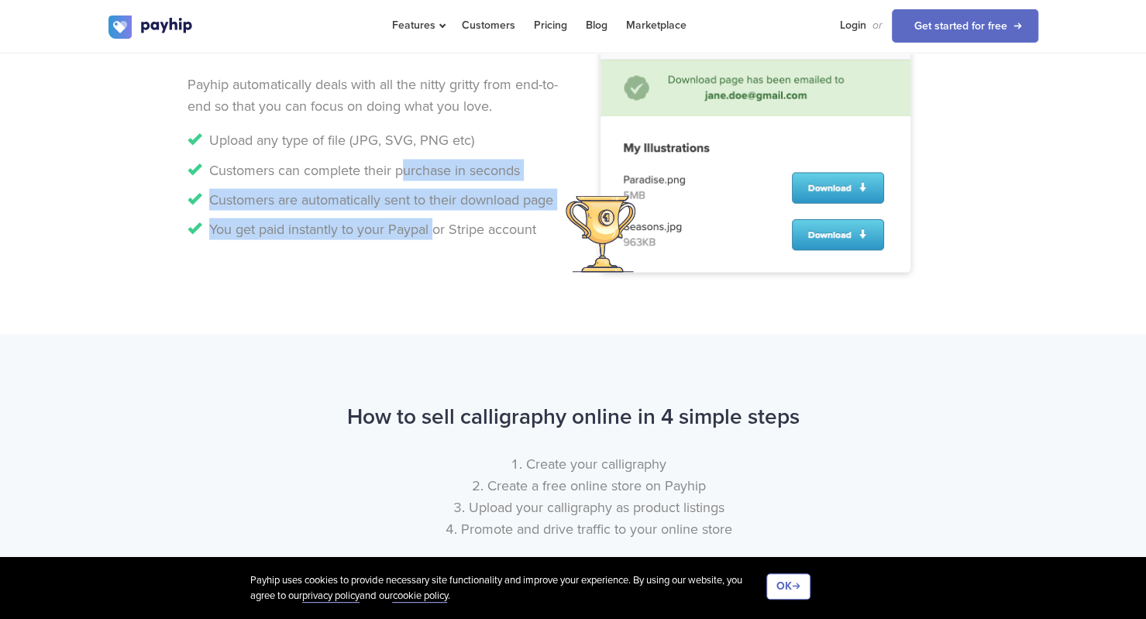 The width and height of the screenshot is (1146, 619). What do you see at coordinates (589, 507) in the screenshot?
I see `li: Upload your calligraphy as product listings` at bounding box center [589, 507].